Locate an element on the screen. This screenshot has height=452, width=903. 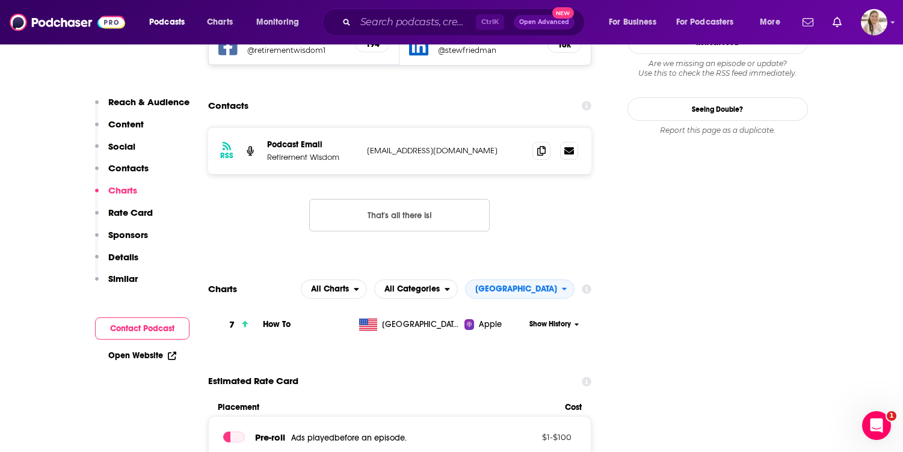
p: Charts is located at coordinates (123, 190).